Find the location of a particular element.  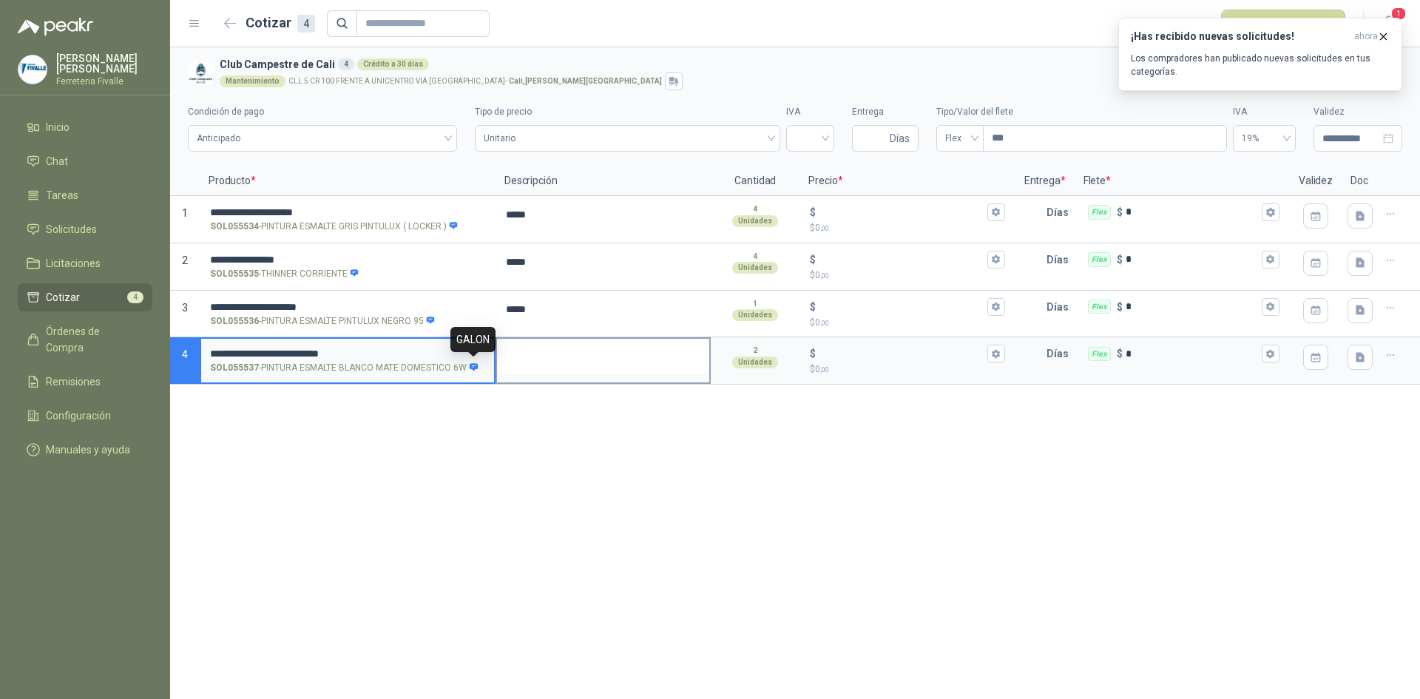

span: 19% is located at coordinates (1264, 138).